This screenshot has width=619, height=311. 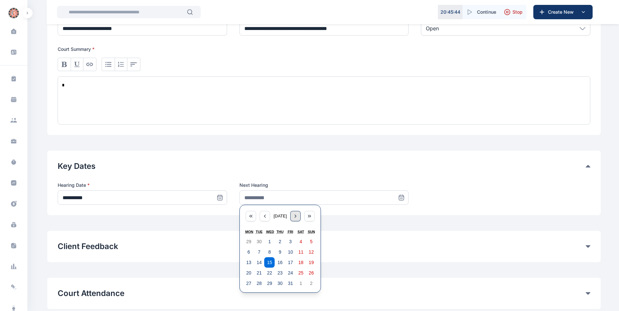 What do you see at coordinates (249, 273) in the screenshot?
I see `abbr: October 20, 2025` at bounding box center [249, 273].